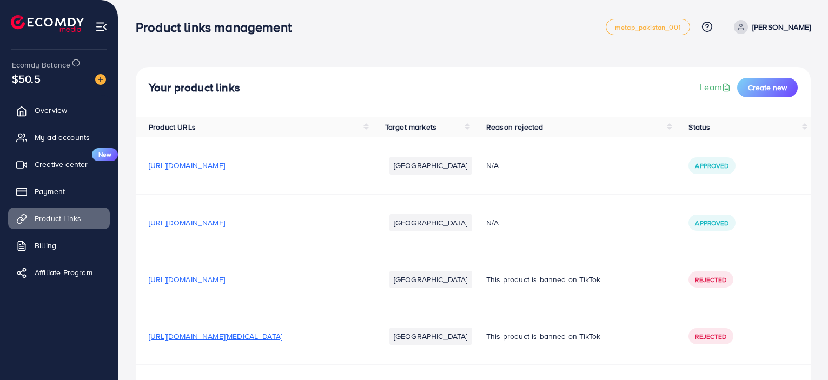 The width and height of the screenshot is (828, 380). I want to click on span: Affiliate Program, so click(63, 273).